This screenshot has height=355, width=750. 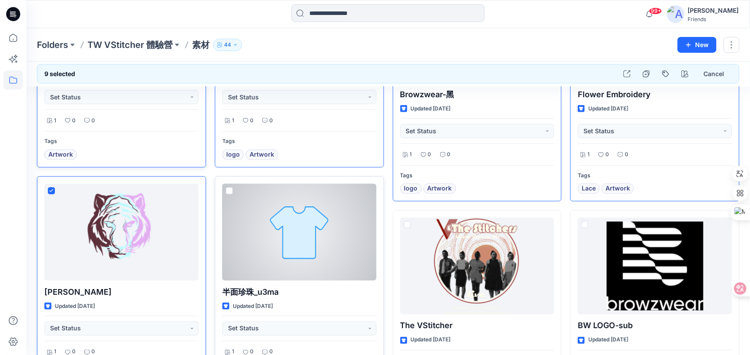 What do you see at coordinates (130, 45) in the screenshot?
I see `p: TW VStitcher 體驗營` at bounding box center [130, 45].